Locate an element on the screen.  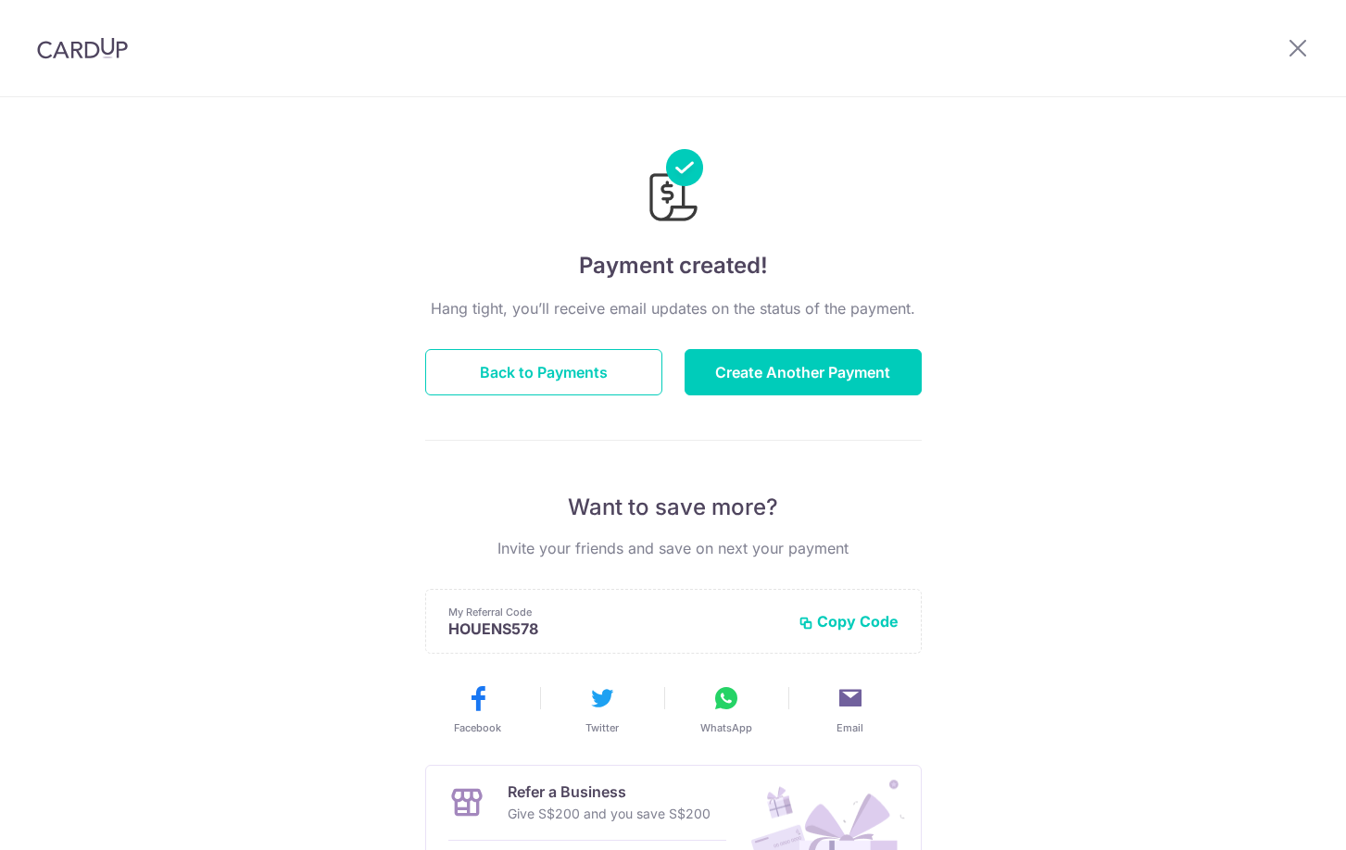
button: Back to Payments is located at coordinates (544, 372).